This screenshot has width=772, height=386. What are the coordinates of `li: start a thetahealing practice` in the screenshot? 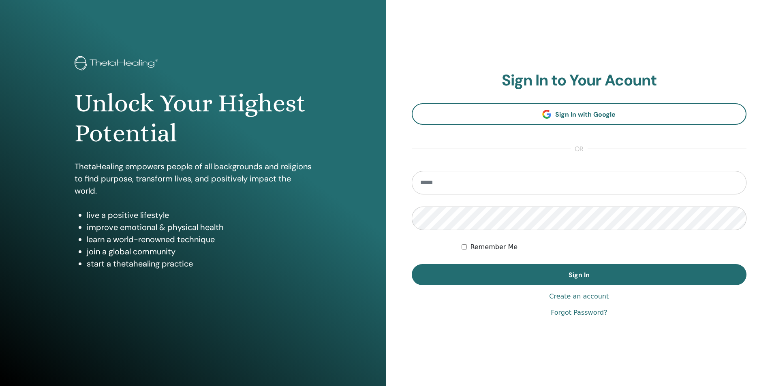 It's located at (199, 264).